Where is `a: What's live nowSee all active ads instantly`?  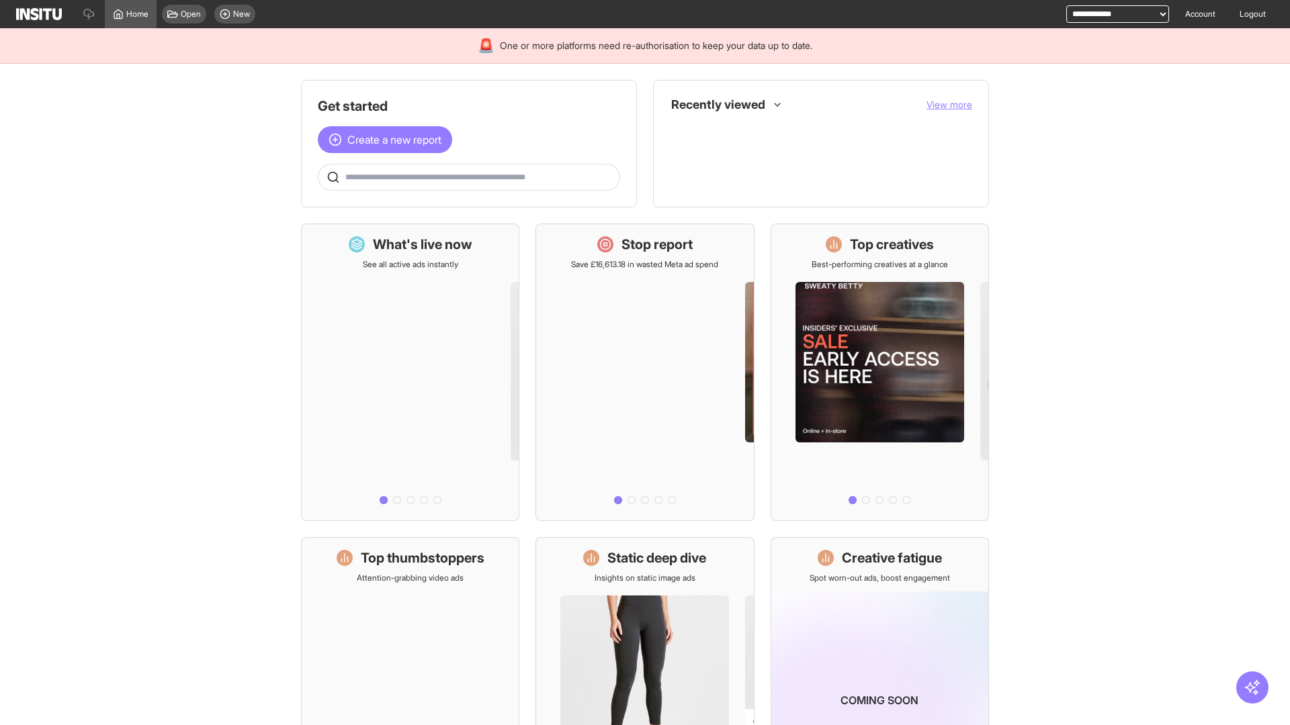
a: What's live nowSee all active ads instantly is located at coordinates (410, 372).